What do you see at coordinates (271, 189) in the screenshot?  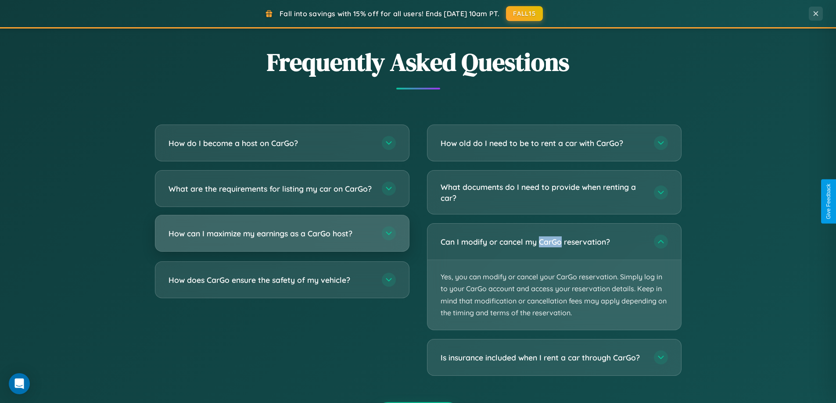 I see `h3: What are the requirements for listing my car on CarGo?` at bounding box center [271, 189].